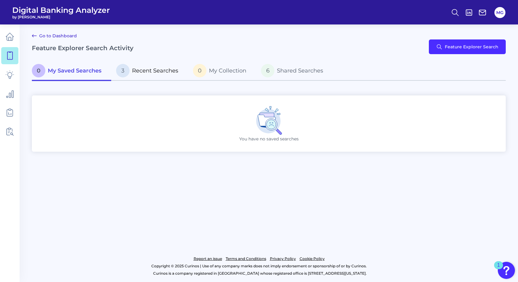  I want to click on a: 6Shared Searches, so click(294, 71).